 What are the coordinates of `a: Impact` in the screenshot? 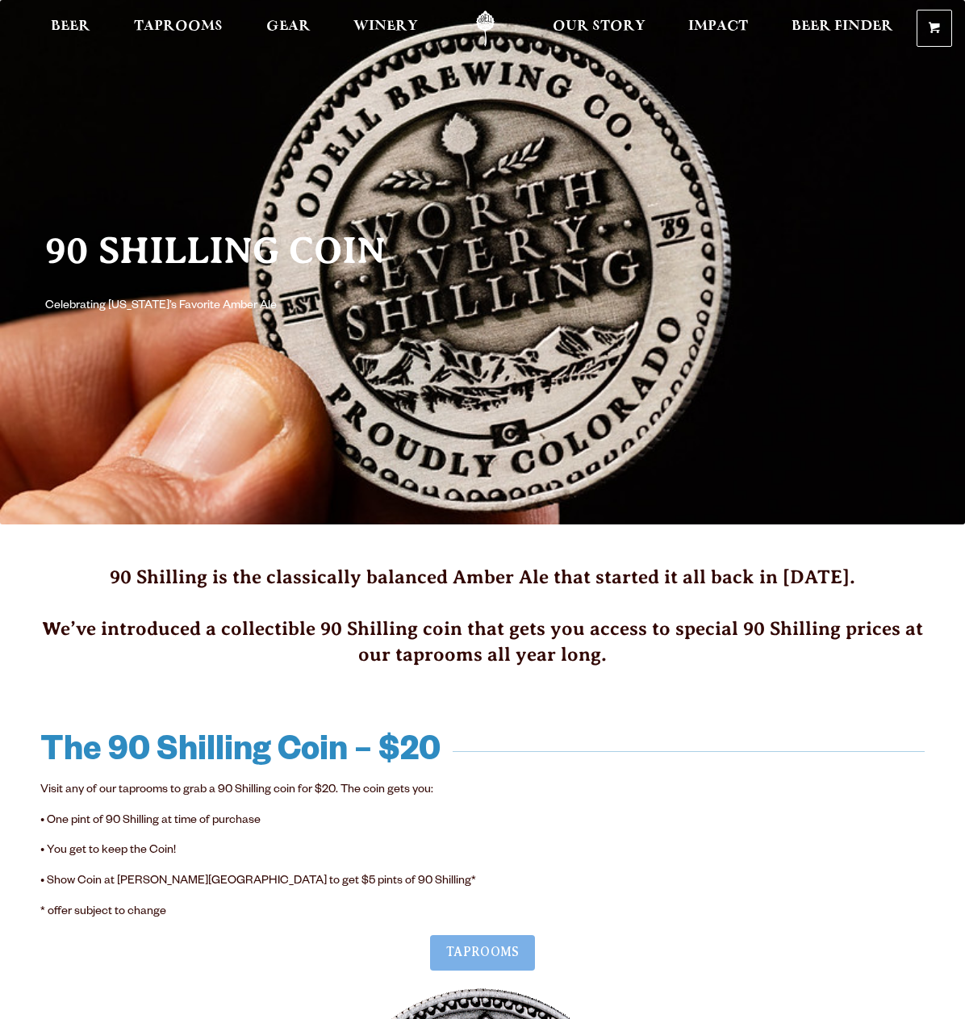 It's located at (718, 28).